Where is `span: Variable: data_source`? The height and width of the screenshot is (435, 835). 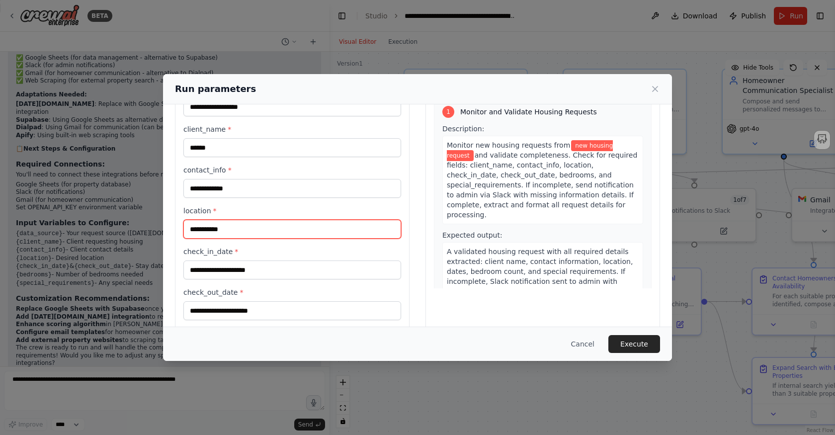
span: Variable: data_source is located at coordinates (530, 151).